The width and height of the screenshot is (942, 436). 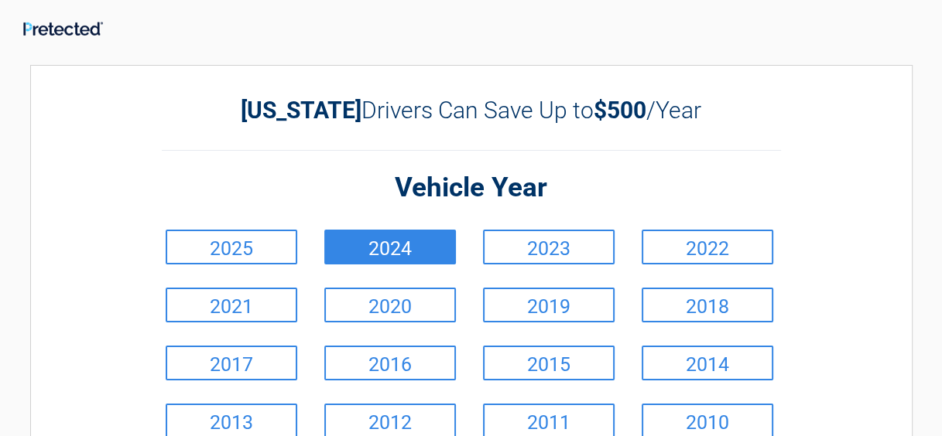 What do you see at coordinates (390, 305) in the screenshot?
I see `a: 2020` at bounding box center [390, 305].